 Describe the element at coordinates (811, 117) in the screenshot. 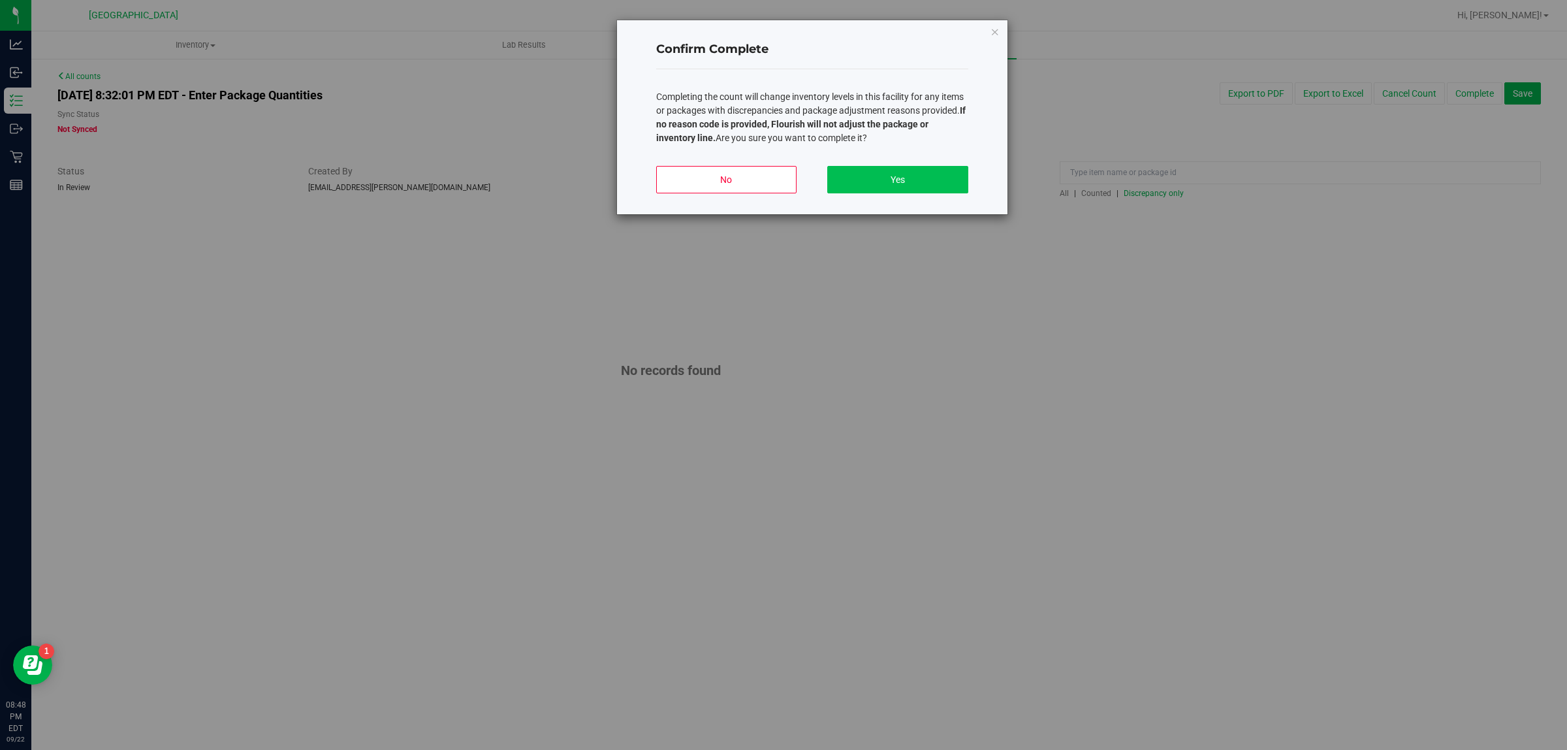

I see `span: Completing the count will change inventory levels in this facility for any items or packages with...` at that location.